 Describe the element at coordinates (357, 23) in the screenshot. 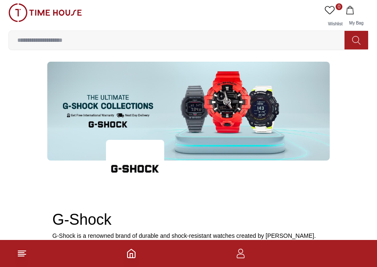

I see `span: My Bag` at that location.